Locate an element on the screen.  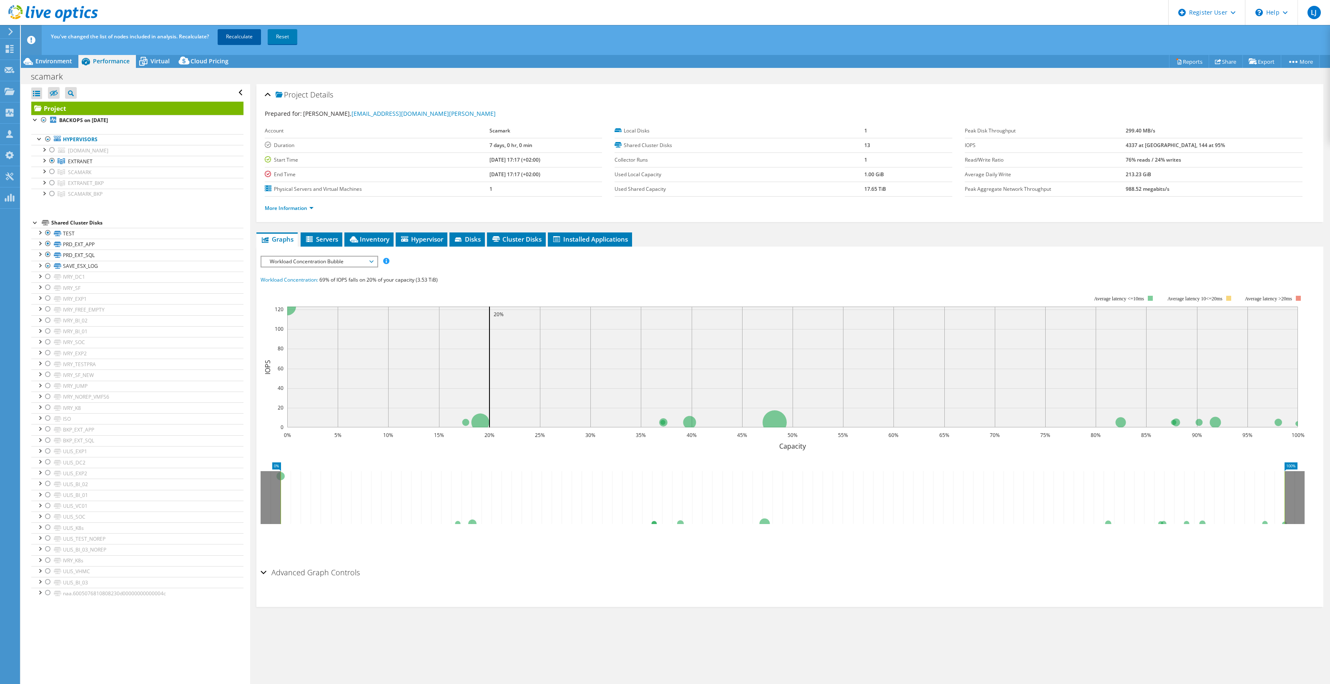
text: 40 is located at coordinates (281, 388).